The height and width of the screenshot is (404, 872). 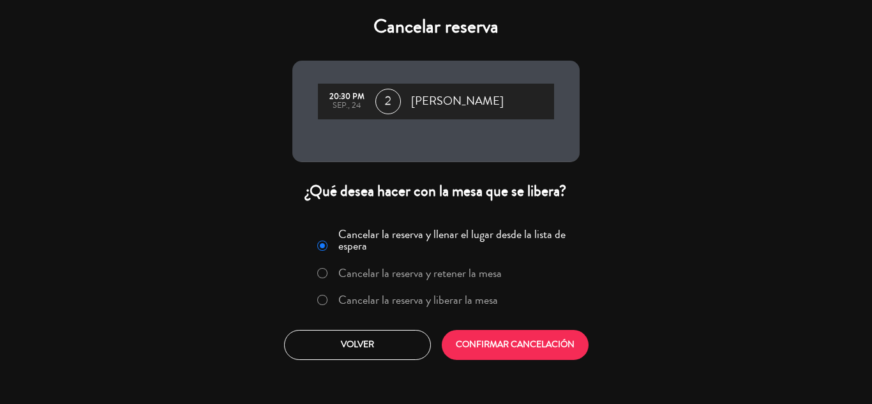 What do you see at coordinates (455, 240) in the screenshot?
I see `label: Cancelar la reserva y llenar el lugar desde la lista de espera` at bounding box center [455, 240].